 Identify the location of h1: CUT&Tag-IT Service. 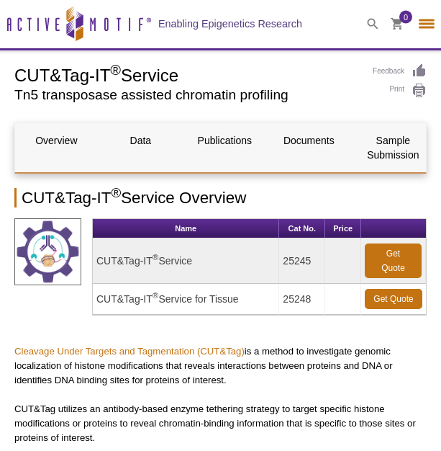
(187, 74).